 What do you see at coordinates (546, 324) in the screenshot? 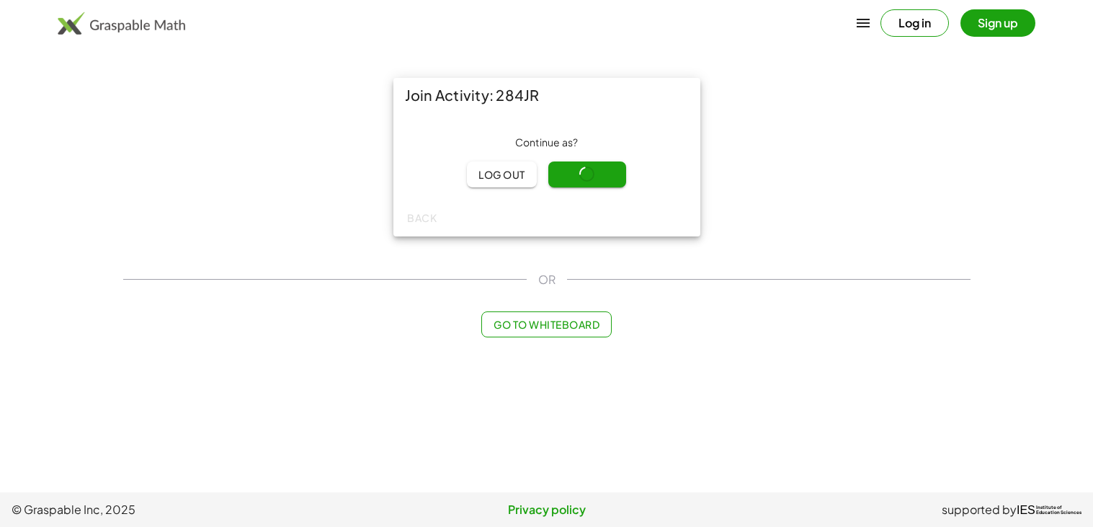
I see `button: Go to Whiteboard` at bounding box center [546, 324].